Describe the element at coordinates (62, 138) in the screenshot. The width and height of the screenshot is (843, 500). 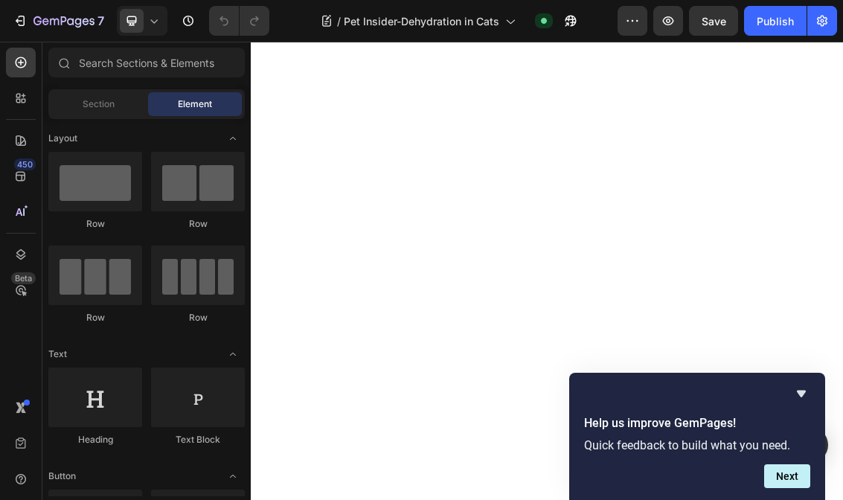
I see `span: Layout` at that location.